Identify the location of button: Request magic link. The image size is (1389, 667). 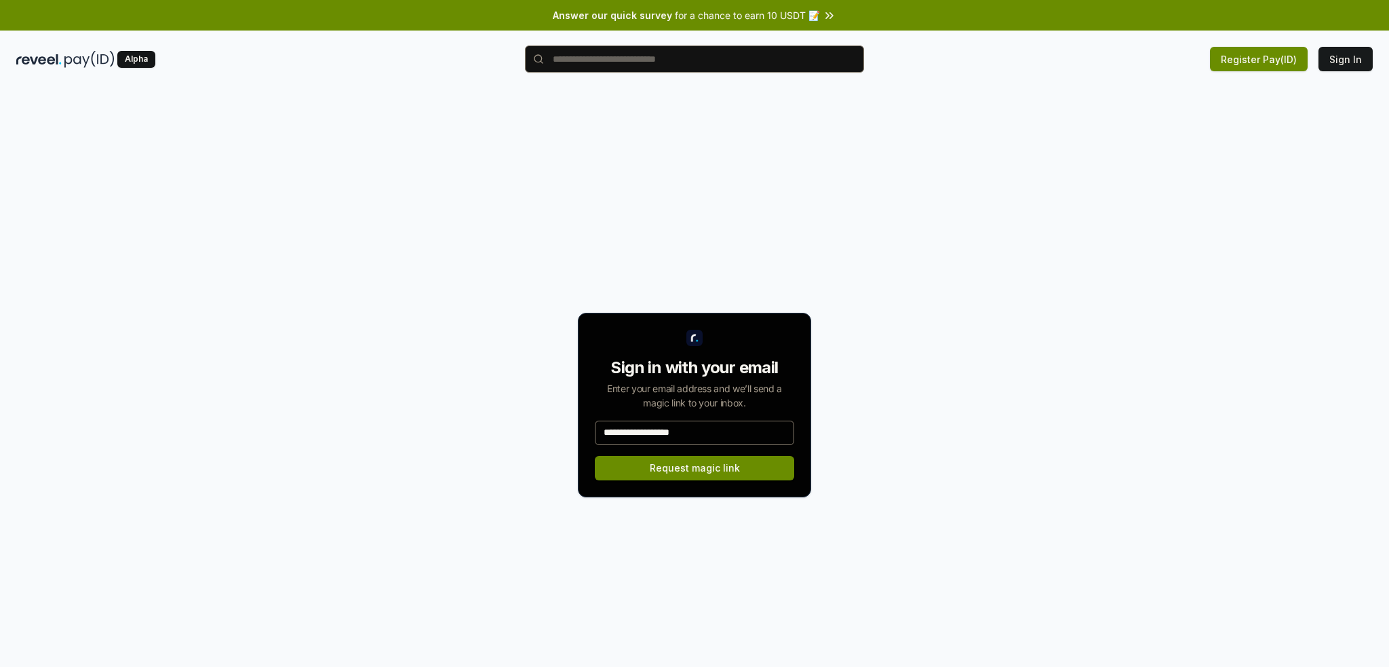
(694, 468).